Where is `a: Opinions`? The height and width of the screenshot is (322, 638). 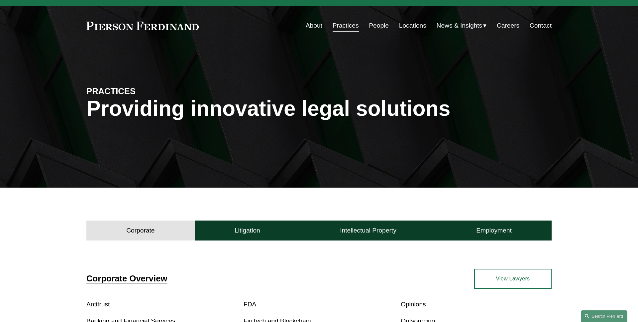
a: Opinions is located at coordinates (414, 304).